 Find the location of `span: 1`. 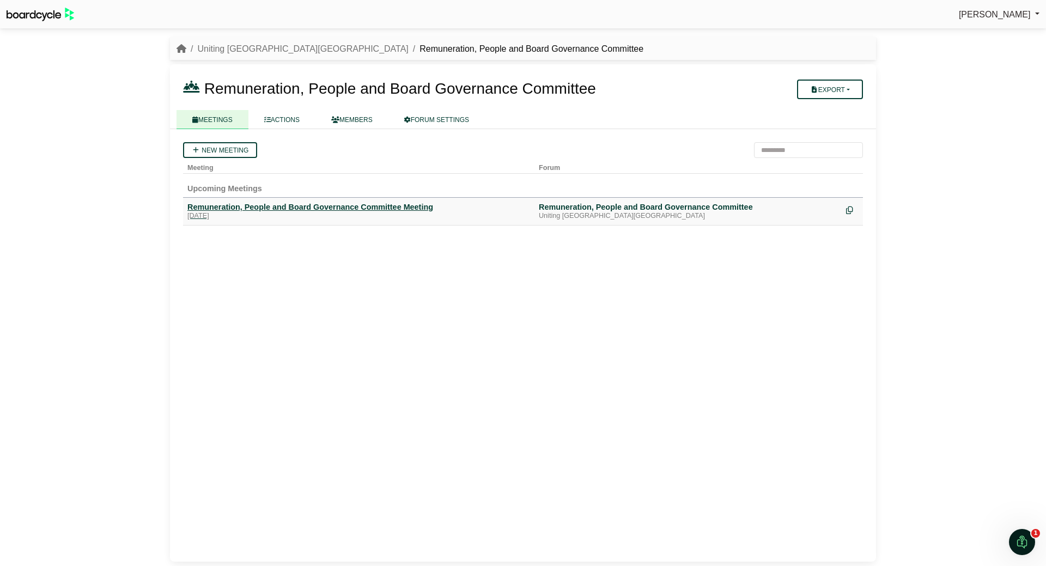

span: 1 is located at coordinates (1035, 533).